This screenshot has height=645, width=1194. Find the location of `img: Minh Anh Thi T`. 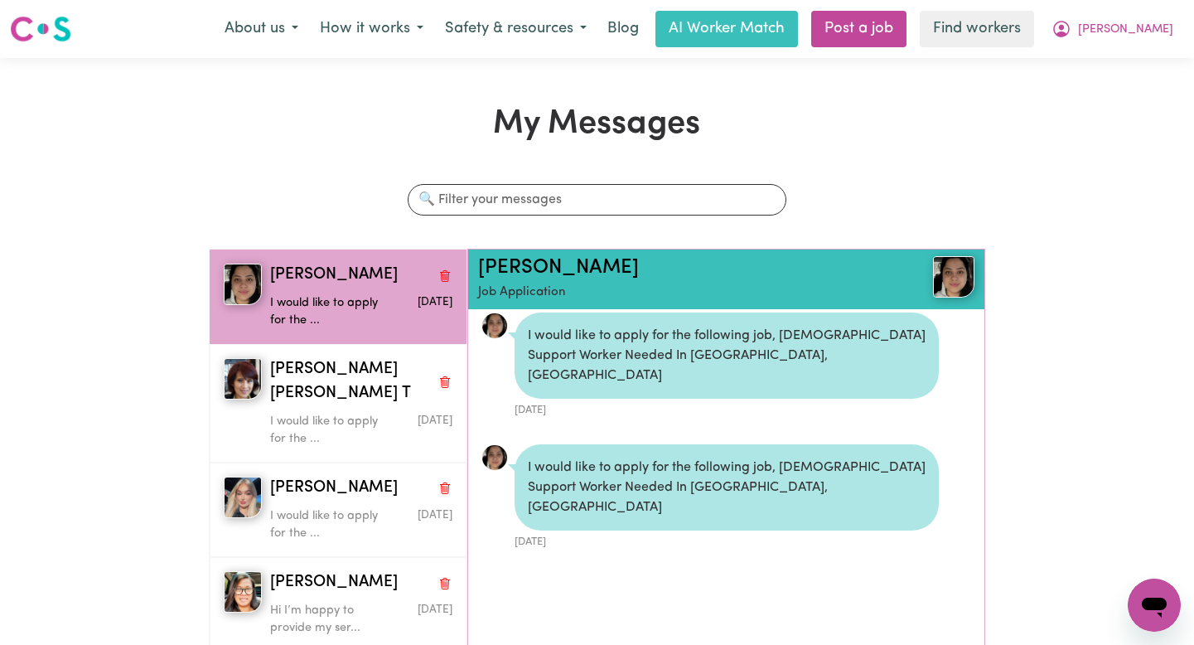

img: Minh Anh Thi T is located at coordinates (243, 379).